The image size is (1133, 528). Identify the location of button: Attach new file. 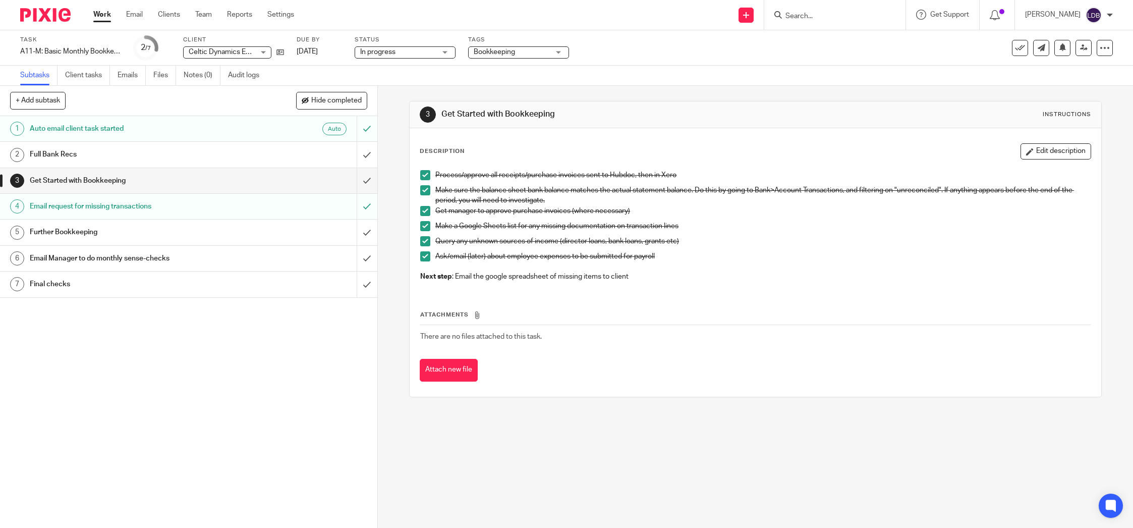
(448, 370).